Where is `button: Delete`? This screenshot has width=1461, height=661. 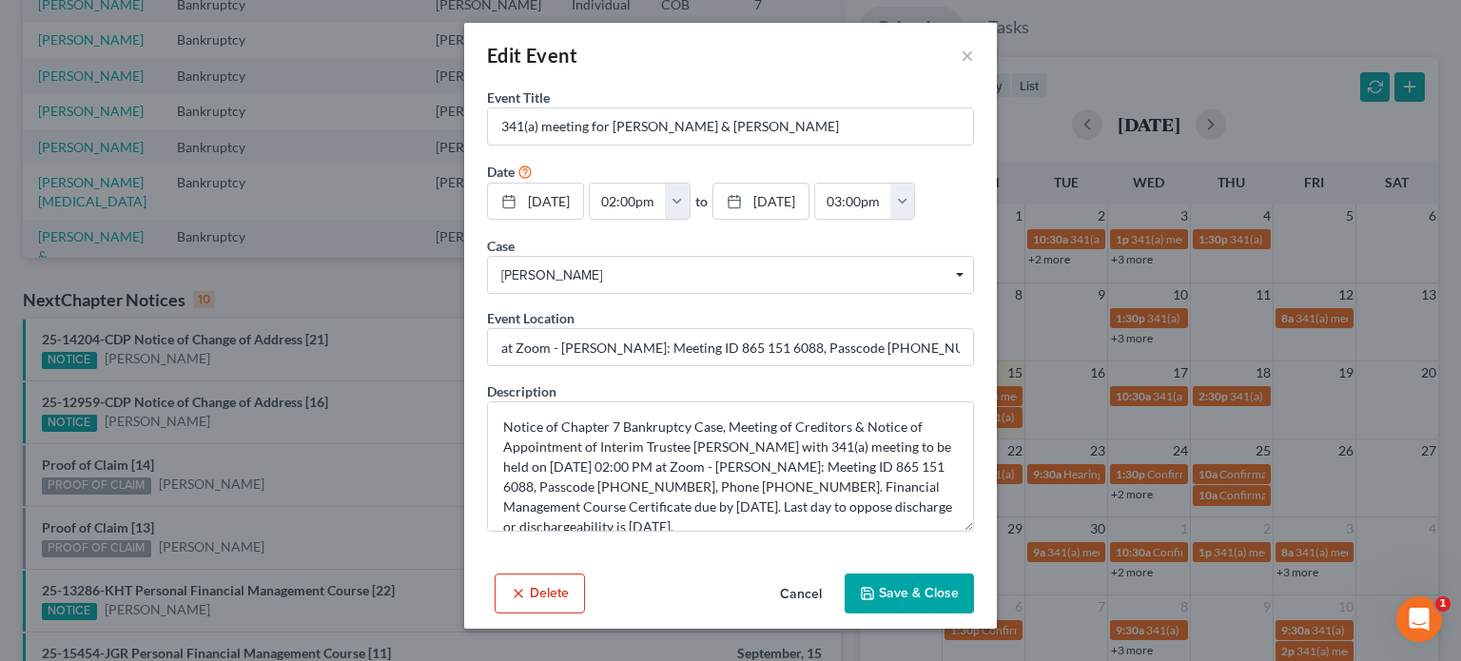 button: Delete is located at coordinates (539, 594).